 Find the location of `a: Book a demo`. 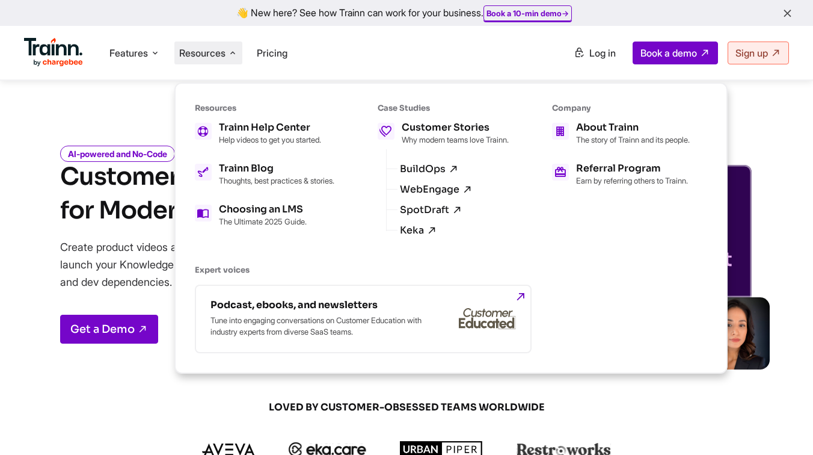

a: Book a demo is located at coordinates (675, 53).